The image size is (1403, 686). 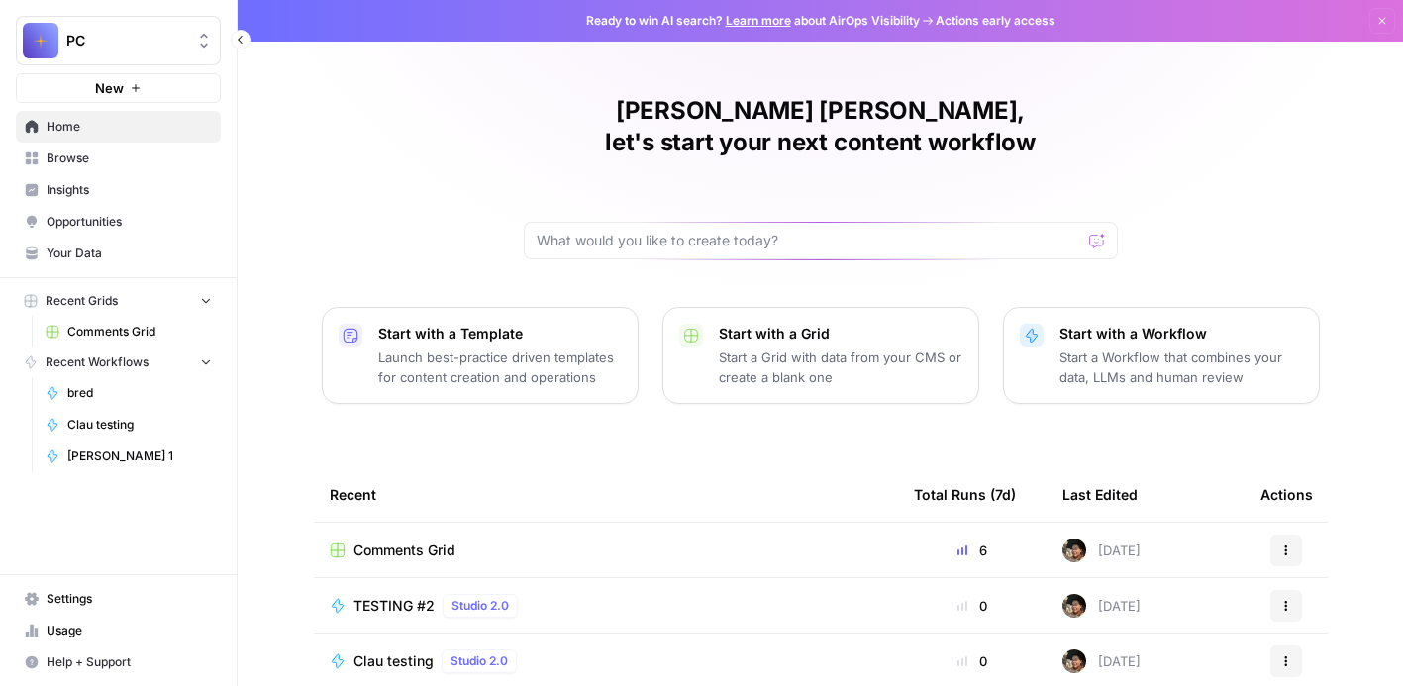 What do you see at coordinates (118, 41) in the screenshot?
I see `button: Workspace: PC` at bounding box center [118, 41].